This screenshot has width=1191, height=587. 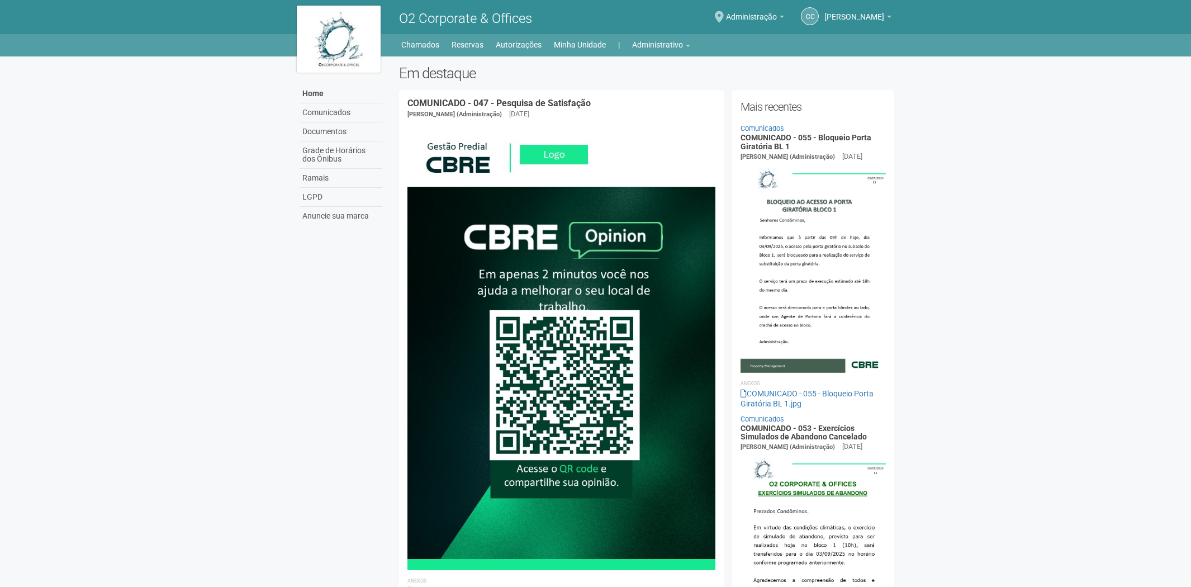 I want to click on h2: Em destaque, so click(x=646, y=73).